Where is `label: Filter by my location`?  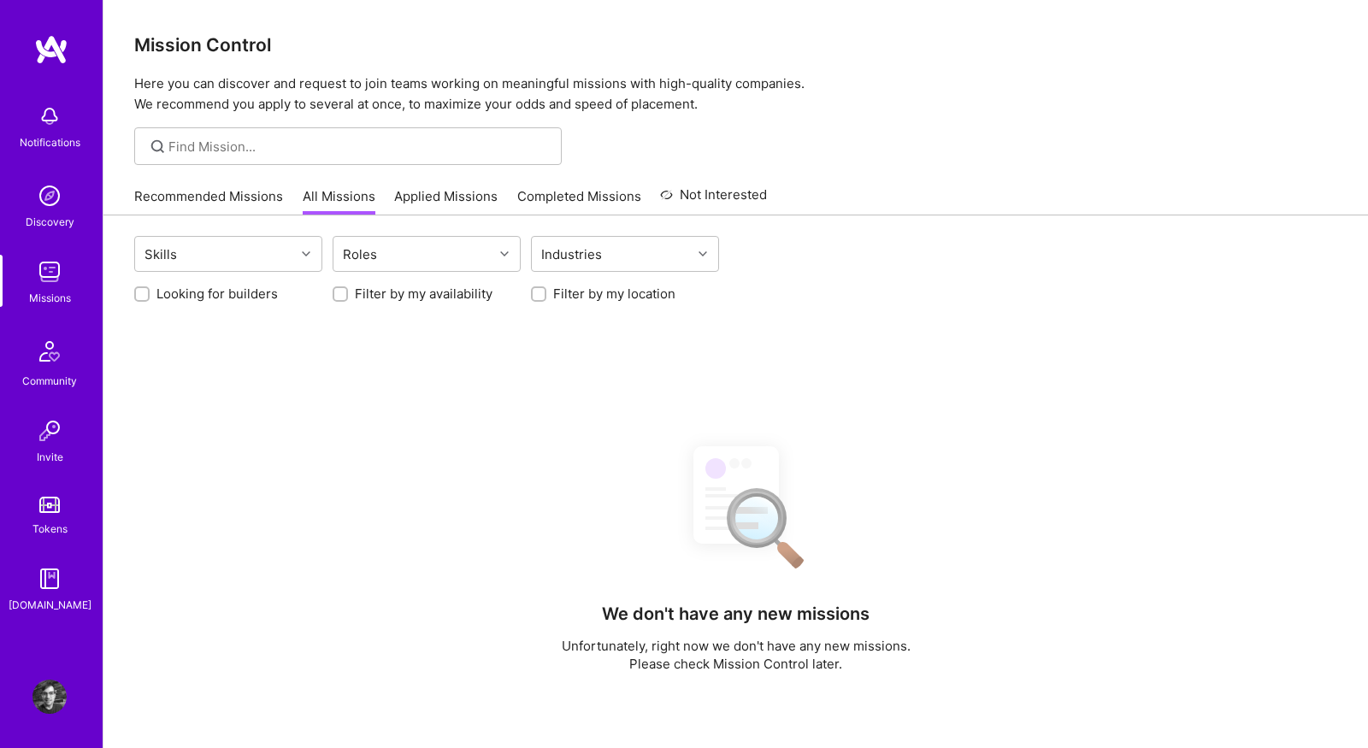
label: Filter by my location is located at coordinates (614, 293).